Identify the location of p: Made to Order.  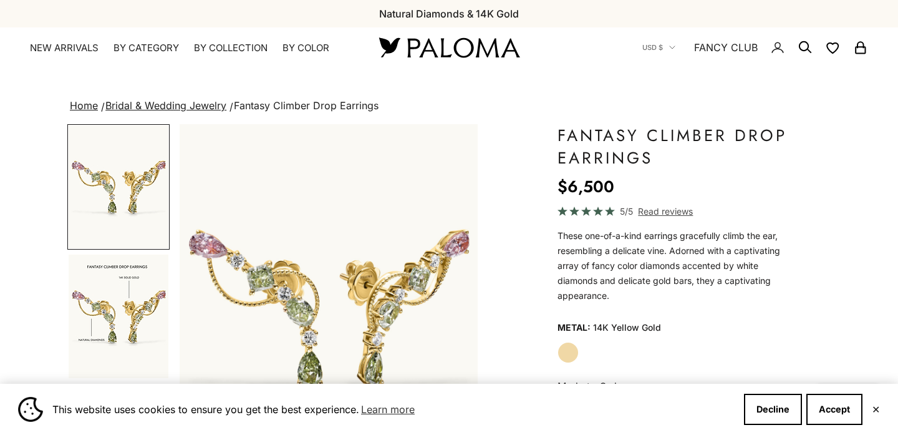
(678, 386).